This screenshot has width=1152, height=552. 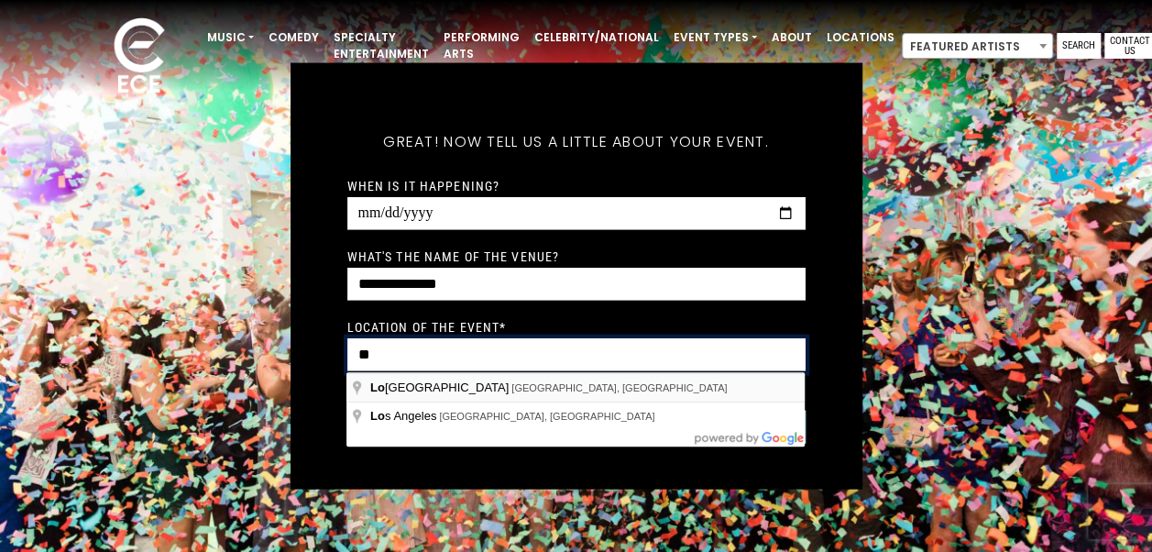 I want to click on label: What's the name of the venue?, so click(x=453, y=257).